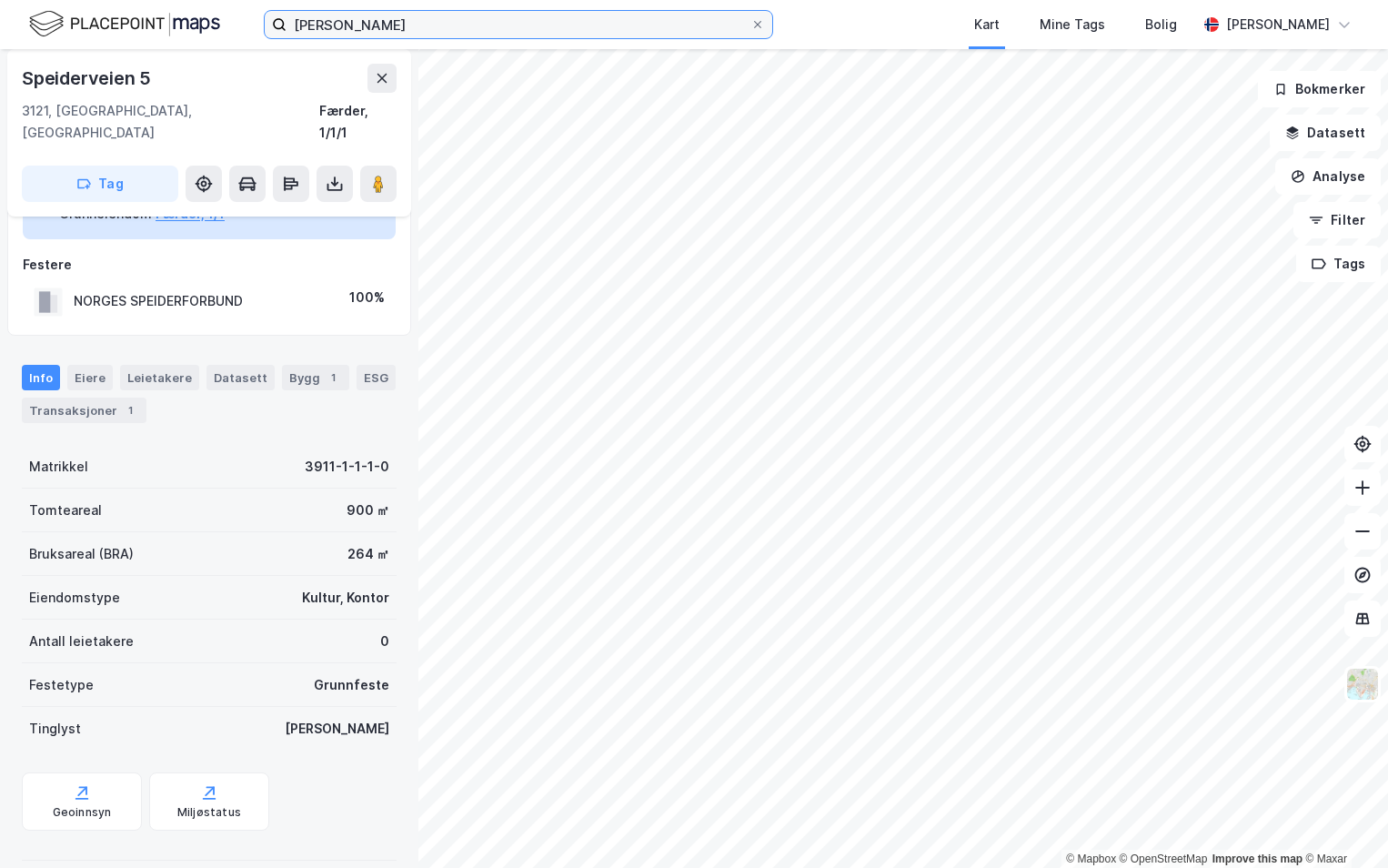 Image resolution: width=1388 pixels, height=868 pixels. I want to click on div: Kart, so click(987, 25).